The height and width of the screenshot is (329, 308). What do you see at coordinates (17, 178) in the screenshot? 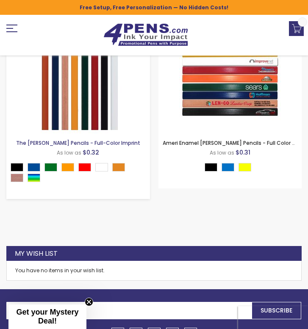
I see `div: Natural` at bounding box center [17, 178].